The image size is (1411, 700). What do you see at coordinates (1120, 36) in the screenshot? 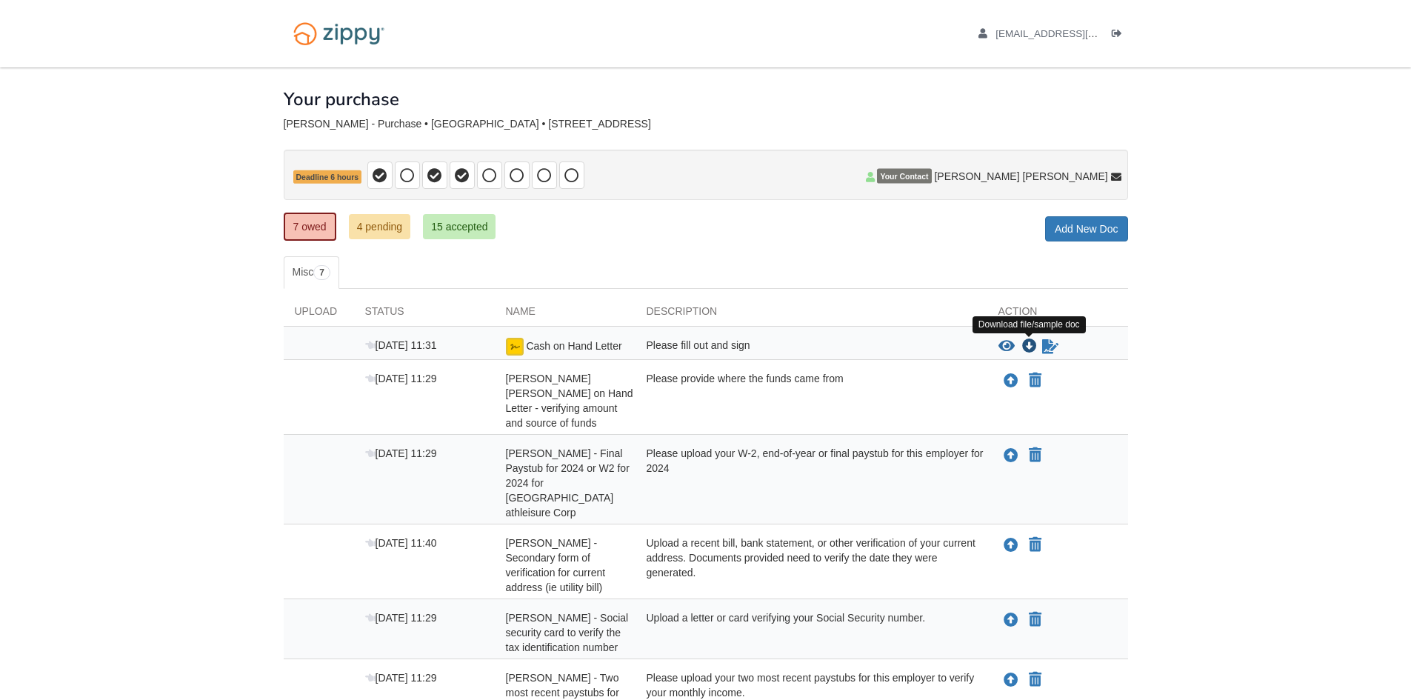
I see `a: Log out` at bounding box center [1120, 36].